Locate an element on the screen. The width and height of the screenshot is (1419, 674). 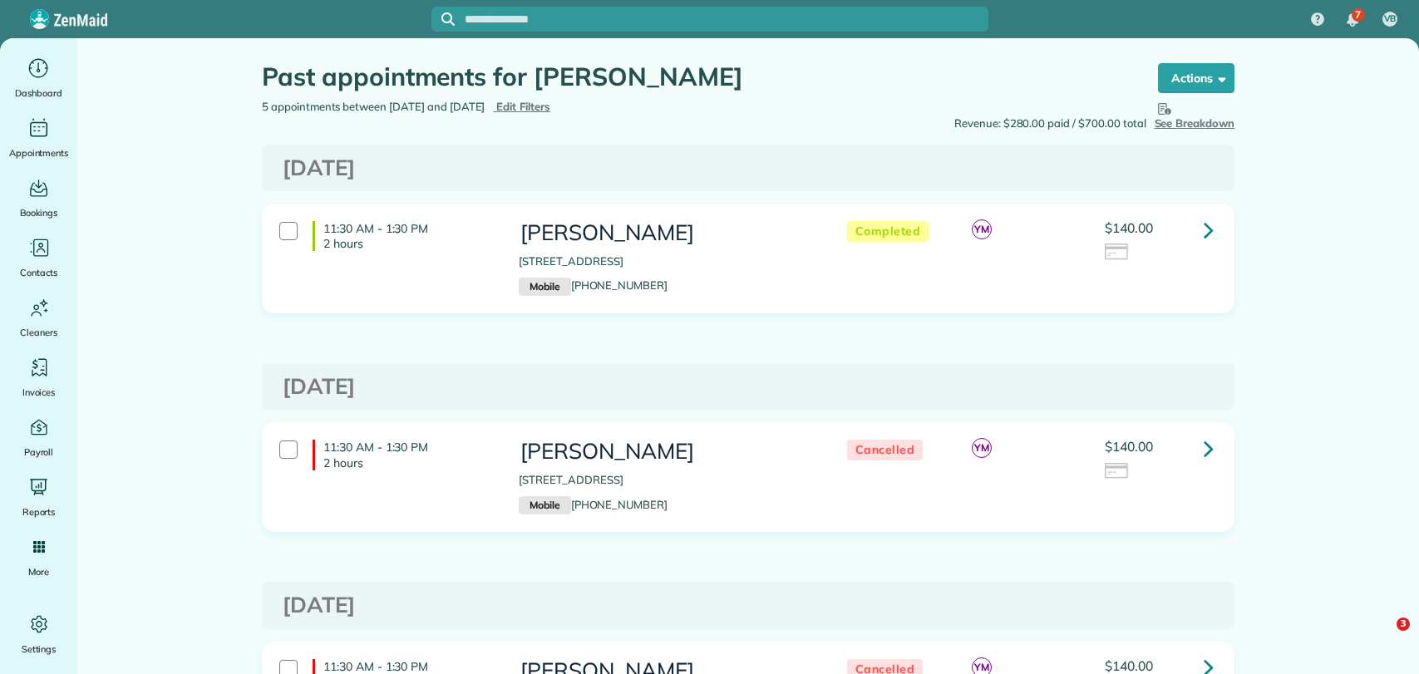
span: Completed is located at coordinates (888, 231).